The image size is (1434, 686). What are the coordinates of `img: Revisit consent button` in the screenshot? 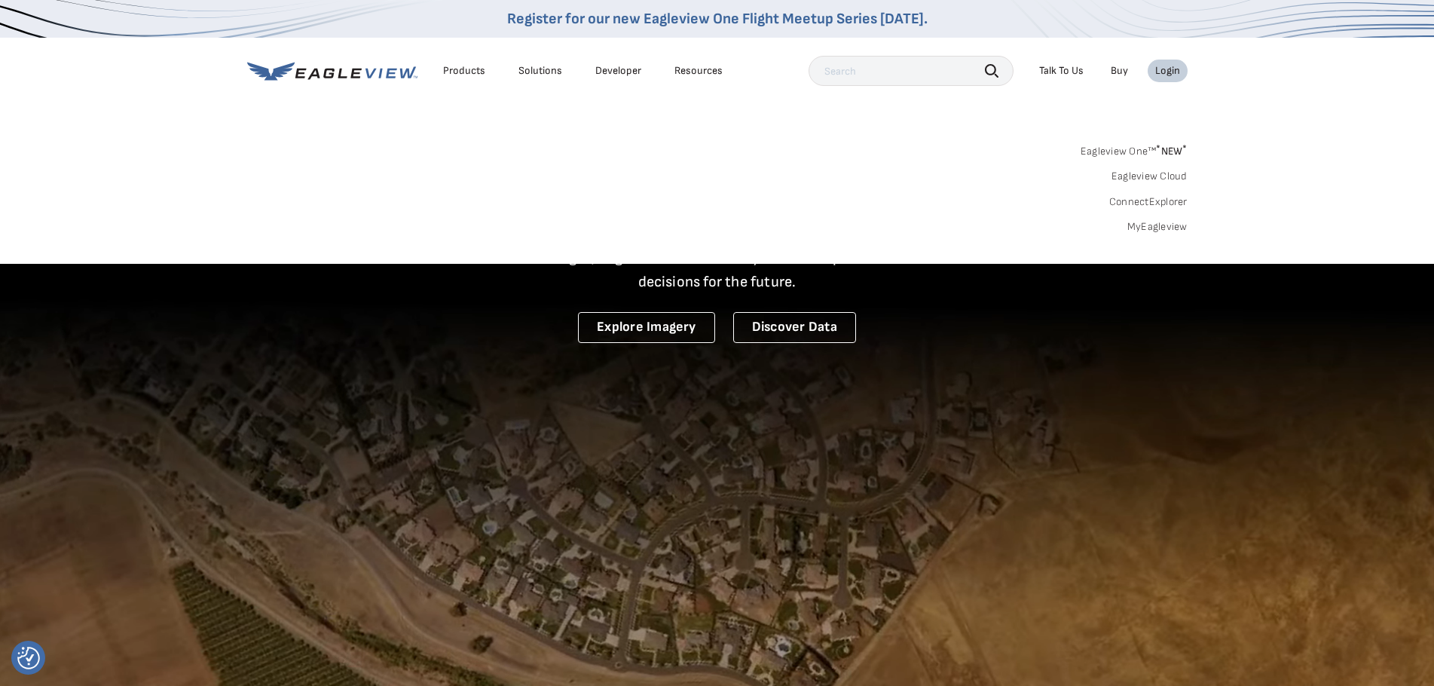 It's located at (29, 658).